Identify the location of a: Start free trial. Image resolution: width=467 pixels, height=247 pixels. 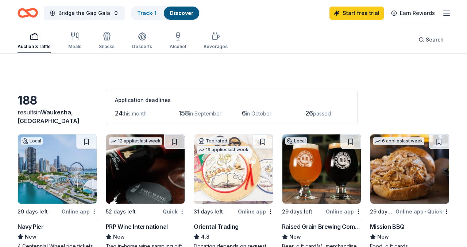
(356, 13).